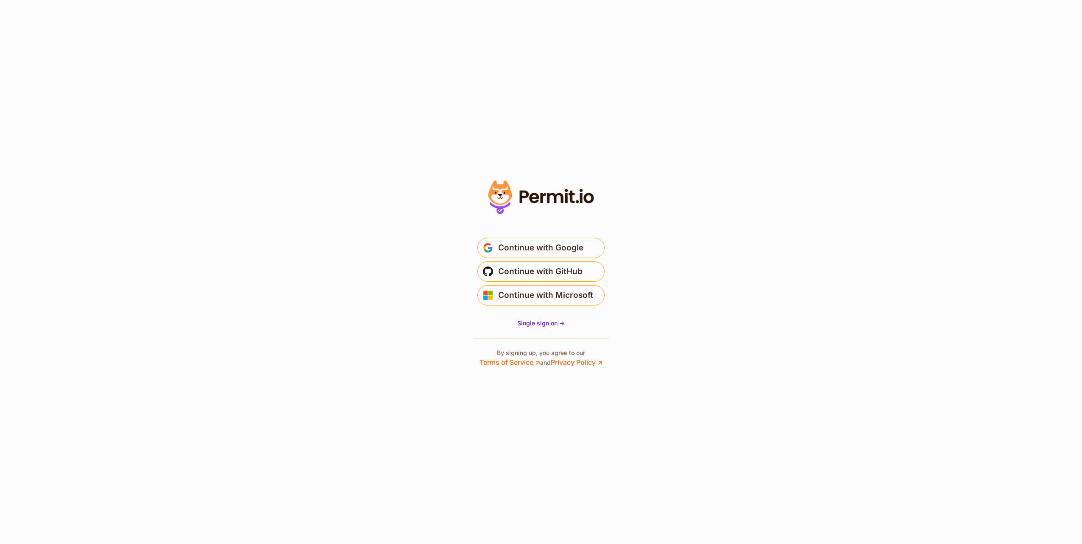 The height and width of the screenshot is (544, 1082). What do you see at coordinates (576, 362) in the screenshot?
I see `a: Privacy Policy ↗` at bounding box center [576, 362].